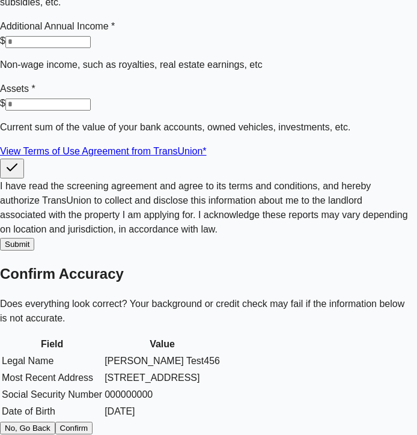 The width and height of the screenshot is (417, 435). What do you see at coordinates (52, 361) in the screenshot?
I see `td: Legal Name` at bounding box center [52, 361].